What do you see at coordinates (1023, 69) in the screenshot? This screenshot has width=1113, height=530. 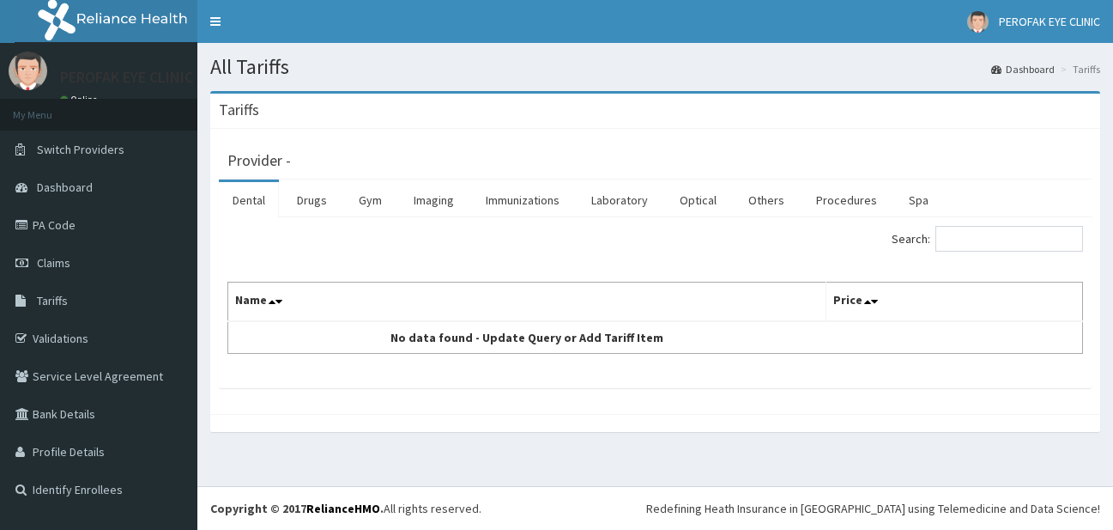 I see `a: Dashboard` at bounding box center [1023, 69].